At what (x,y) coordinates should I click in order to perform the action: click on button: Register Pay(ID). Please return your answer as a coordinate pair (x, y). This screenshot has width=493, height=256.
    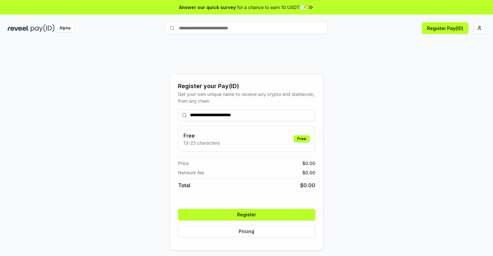
    Looking at the image, I should click on (445, 28).